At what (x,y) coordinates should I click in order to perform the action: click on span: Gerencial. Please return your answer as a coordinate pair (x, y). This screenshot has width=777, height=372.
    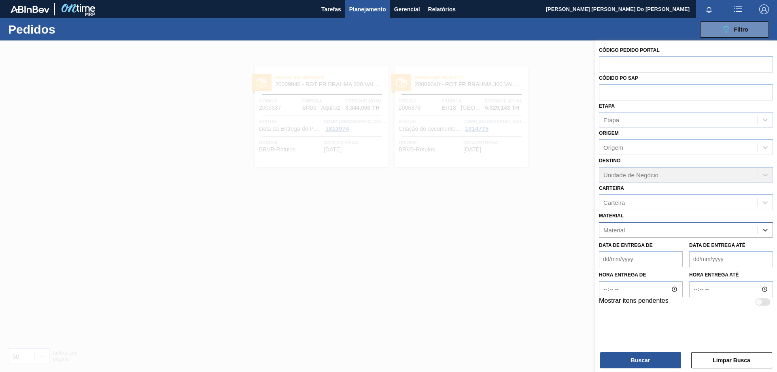
    Looking at the image, I should click on (407, 9).